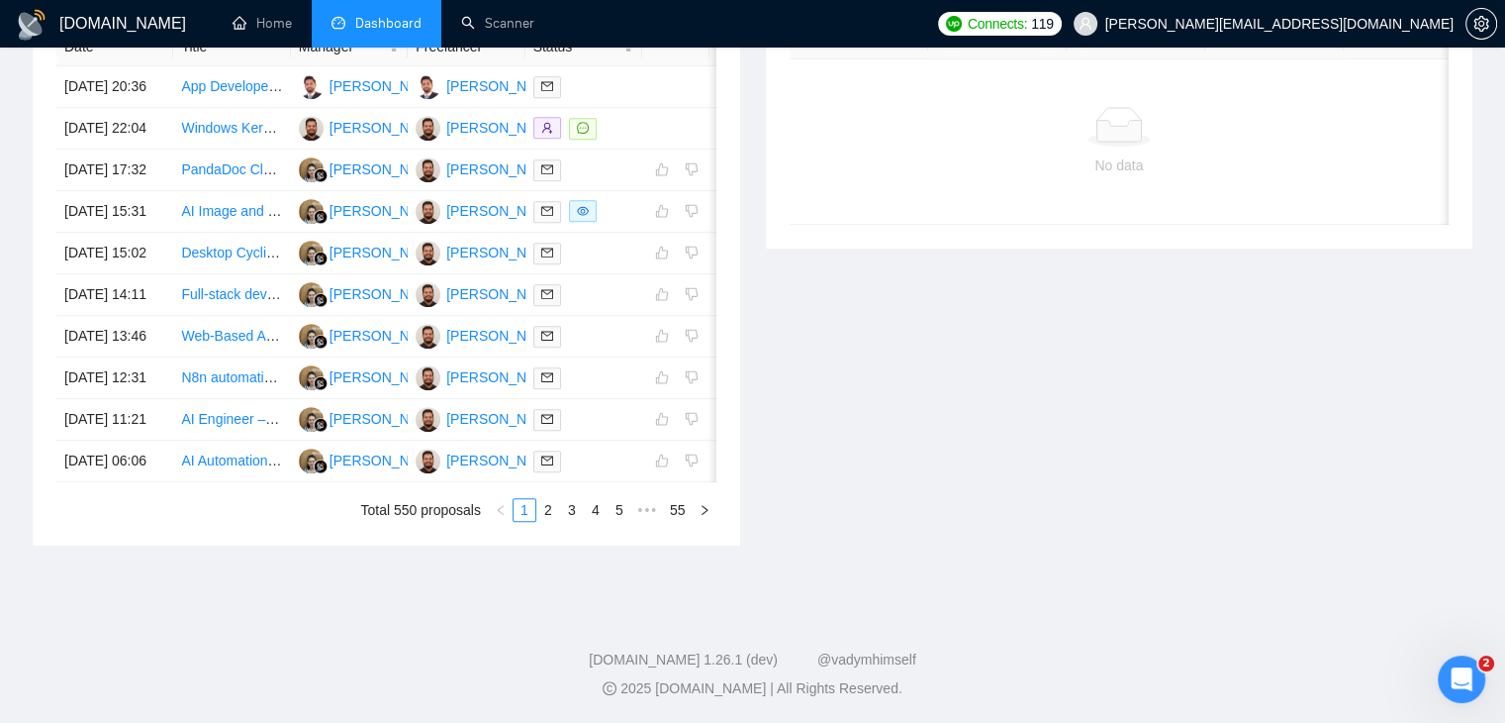 The height and width of the screenshot is (723, 1505). Describe the element at coordinates (232, 170) in the screenshot. I see `td: PandaDoc Clone` at that location.